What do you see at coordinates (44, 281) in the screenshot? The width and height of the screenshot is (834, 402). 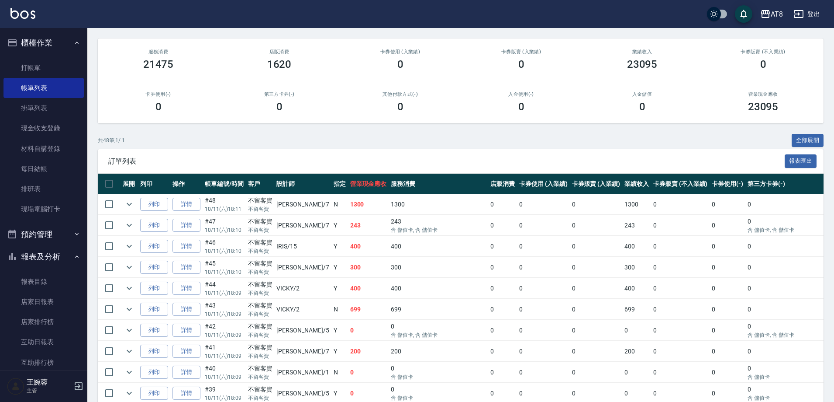 I see `a: 報表目錄` at bounding box center [44, 281].